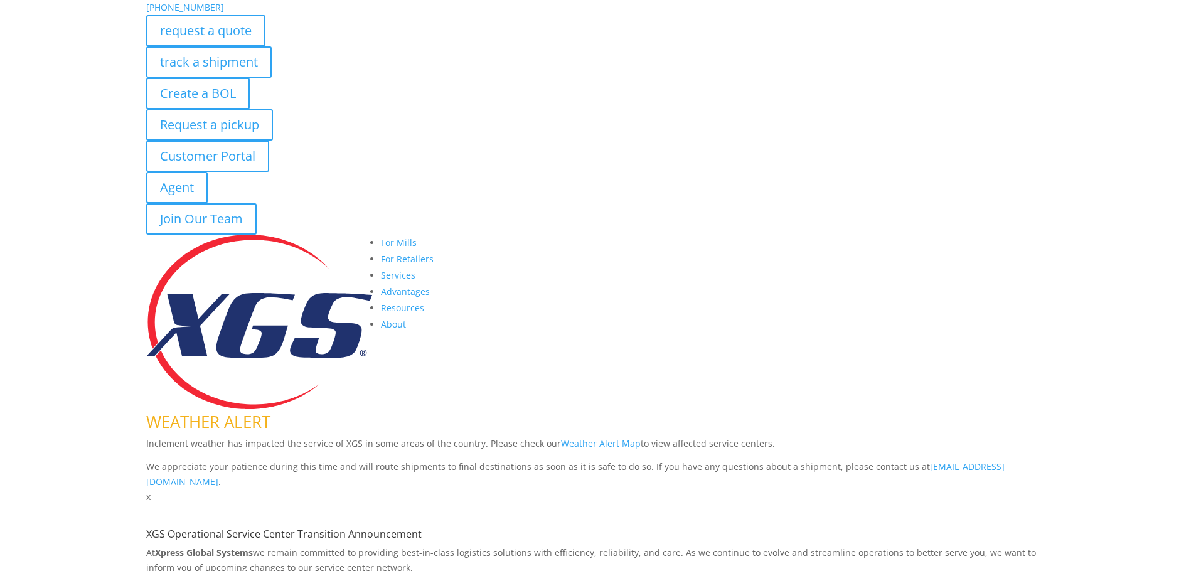 Image resolution: width=1196 pixels, height=571 pixels. What do you see at coordinates (206, 31) in the screenshot?
I see `a: request a quote` at bounding box center [206, 31].